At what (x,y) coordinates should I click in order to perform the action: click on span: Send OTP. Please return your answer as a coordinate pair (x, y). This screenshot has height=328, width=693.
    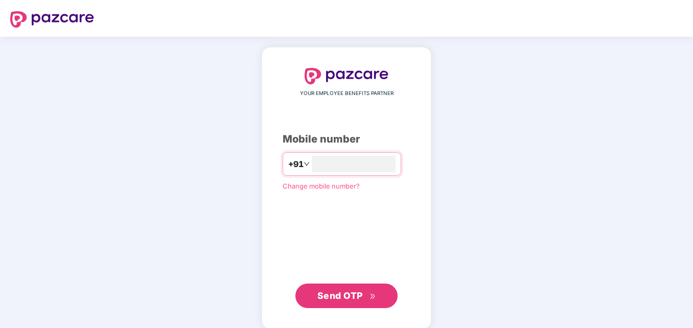
    Looking at the image, I should click on (340, 295).